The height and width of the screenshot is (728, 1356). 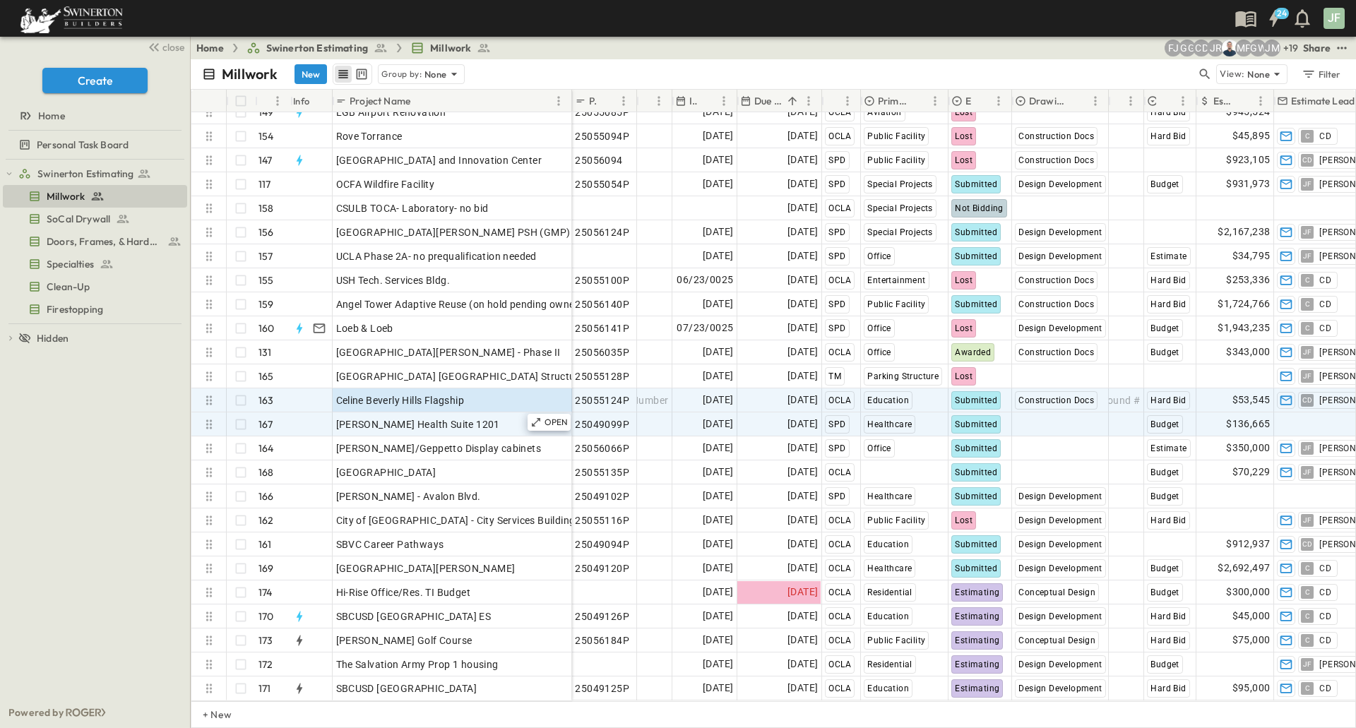 I want to click on button: Sort, so click(x=1166, y=101).